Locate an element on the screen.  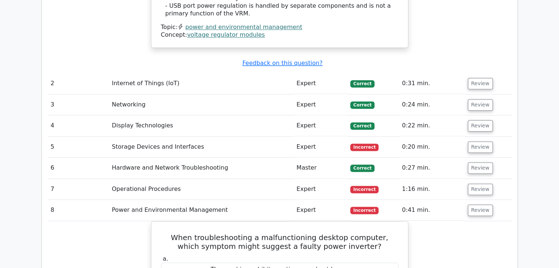
td: 0:24 min. is located at coordinates (432, 105).